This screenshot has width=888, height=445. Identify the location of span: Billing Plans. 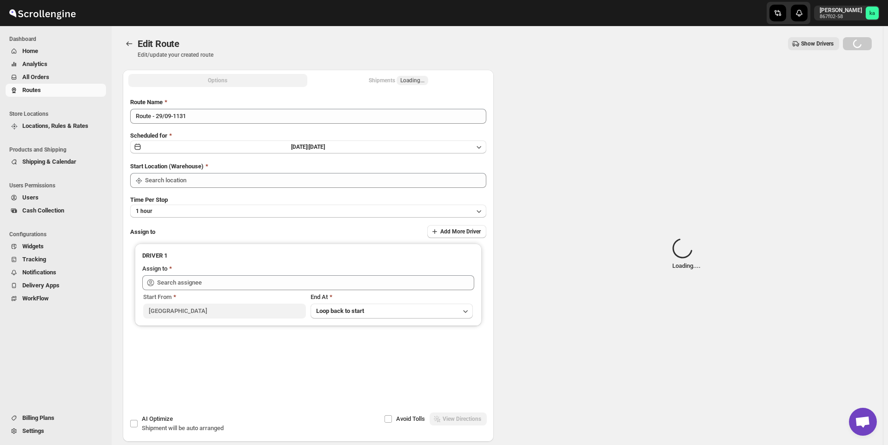
(38, 417).